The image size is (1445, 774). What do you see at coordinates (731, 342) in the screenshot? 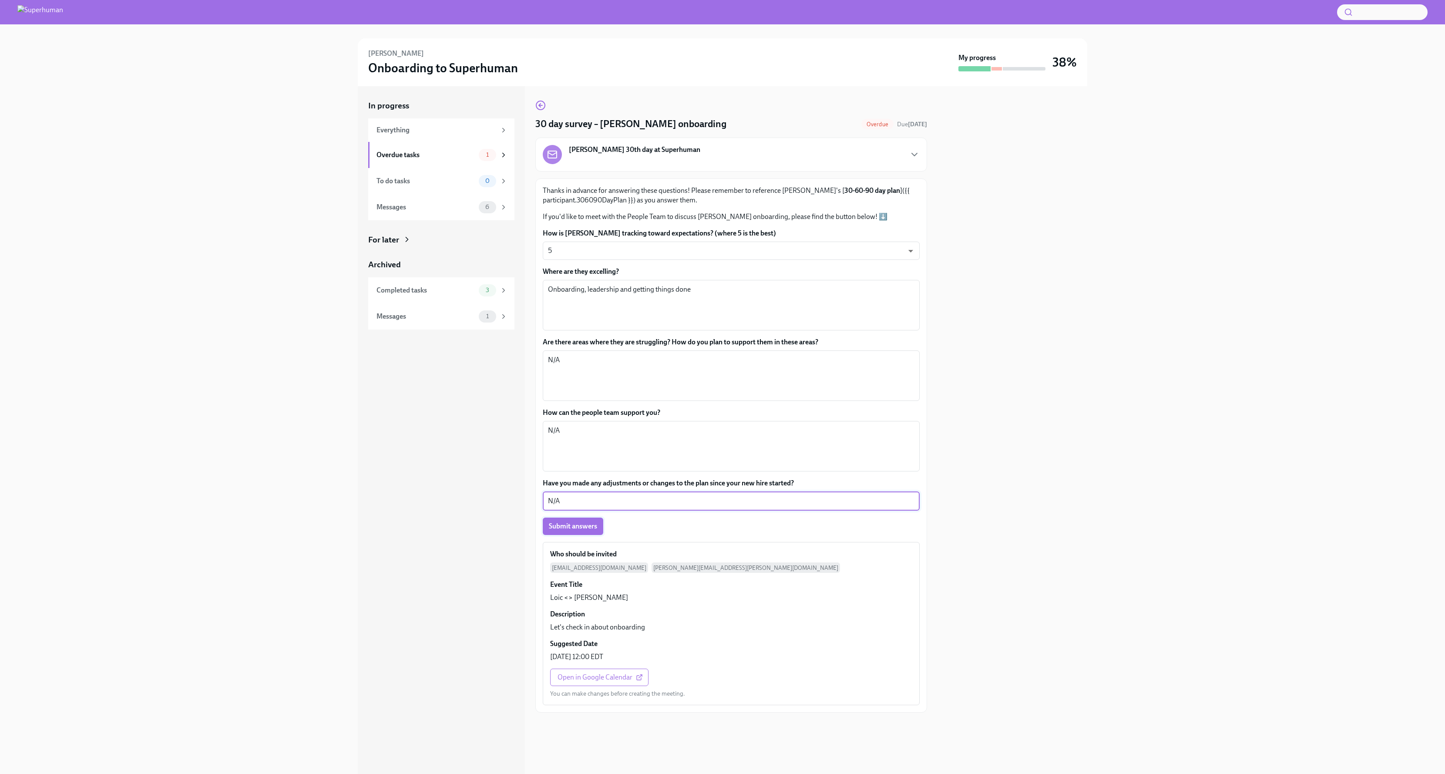
I see `label: Are there areas where they are struggling? How do you plan to support them in these areas?` at bounding box center [731, 342].